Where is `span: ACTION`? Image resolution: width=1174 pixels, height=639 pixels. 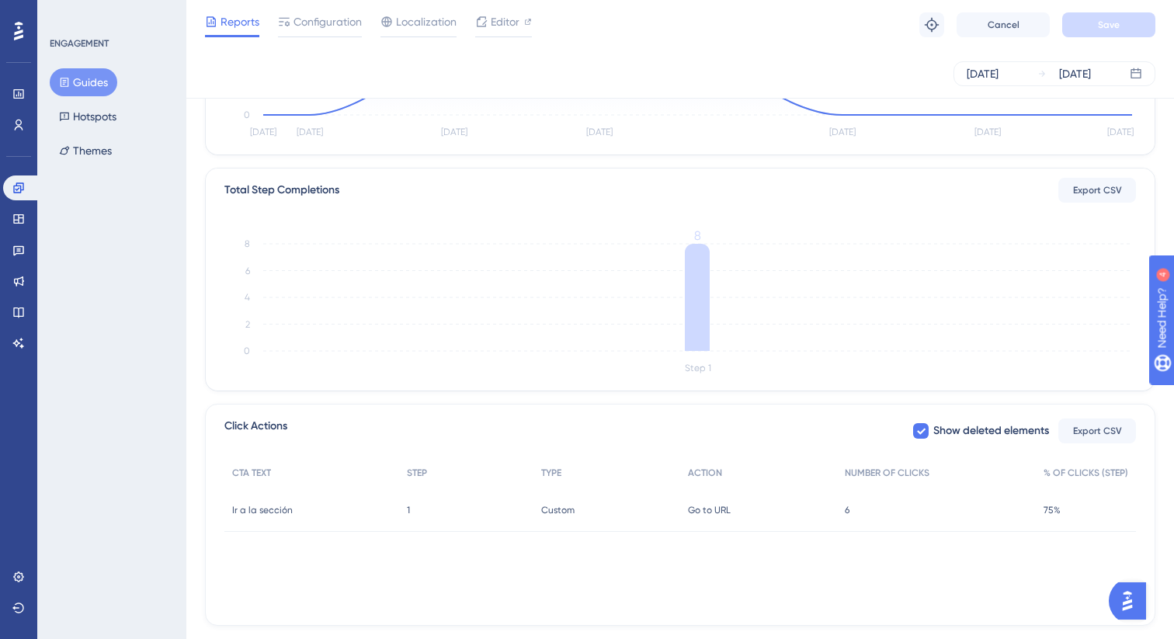 span: ACTION is located at coordinates (705, 473).